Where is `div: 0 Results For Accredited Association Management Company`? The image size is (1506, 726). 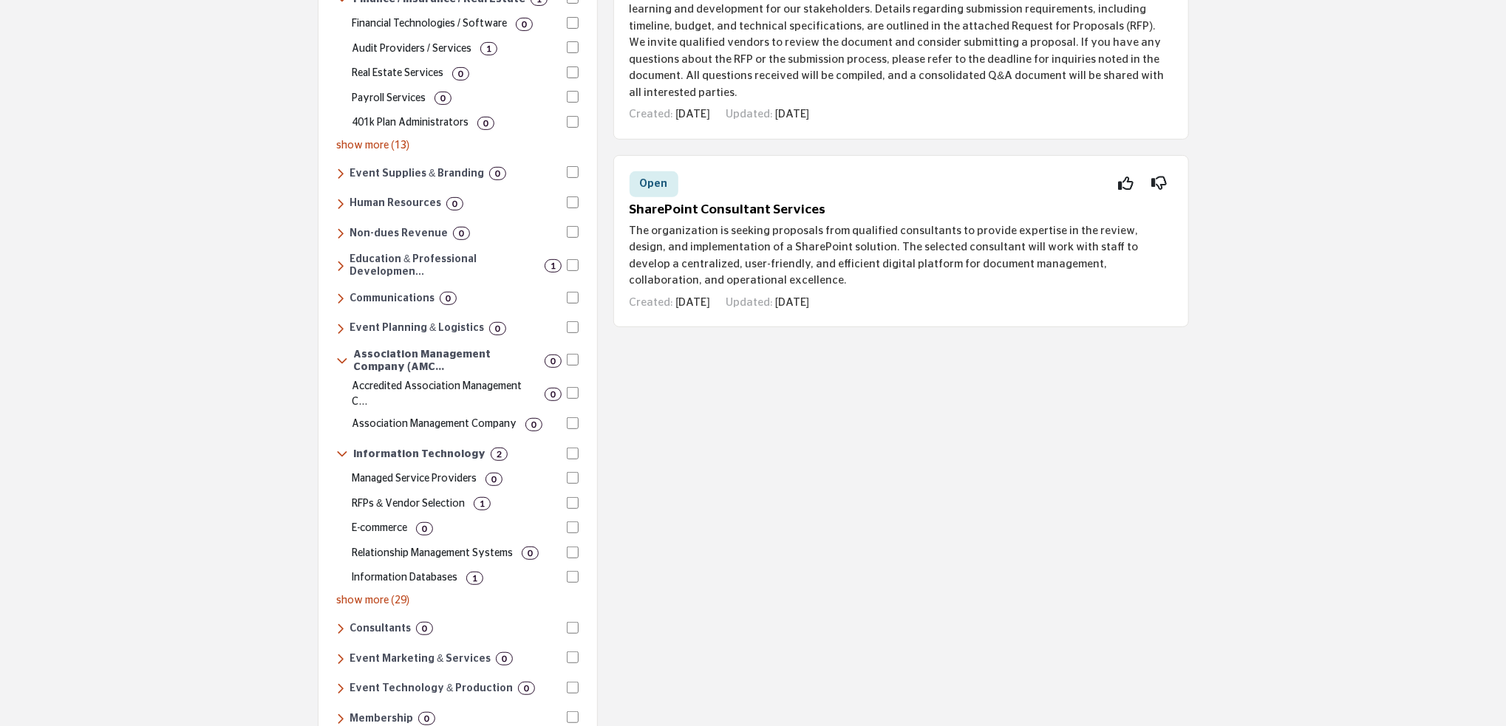
div: 0 Results For Accredited Association Management Company is located at coordinates (553, 395).